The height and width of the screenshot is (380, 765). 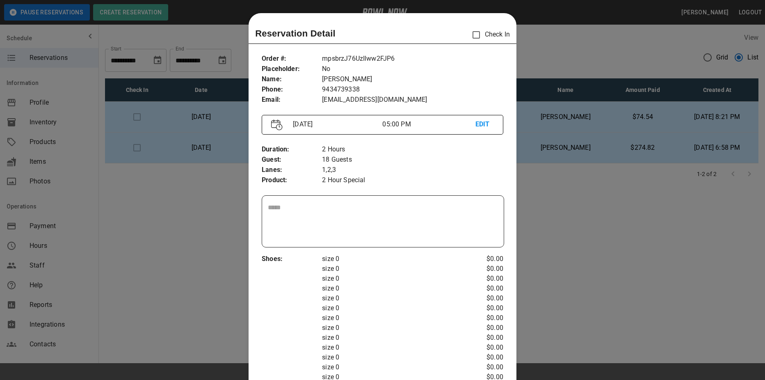 What do you see at coordinates (292, 259) in the screenshot?
I see `p: Shoes :` at bounding box center [292, 259].